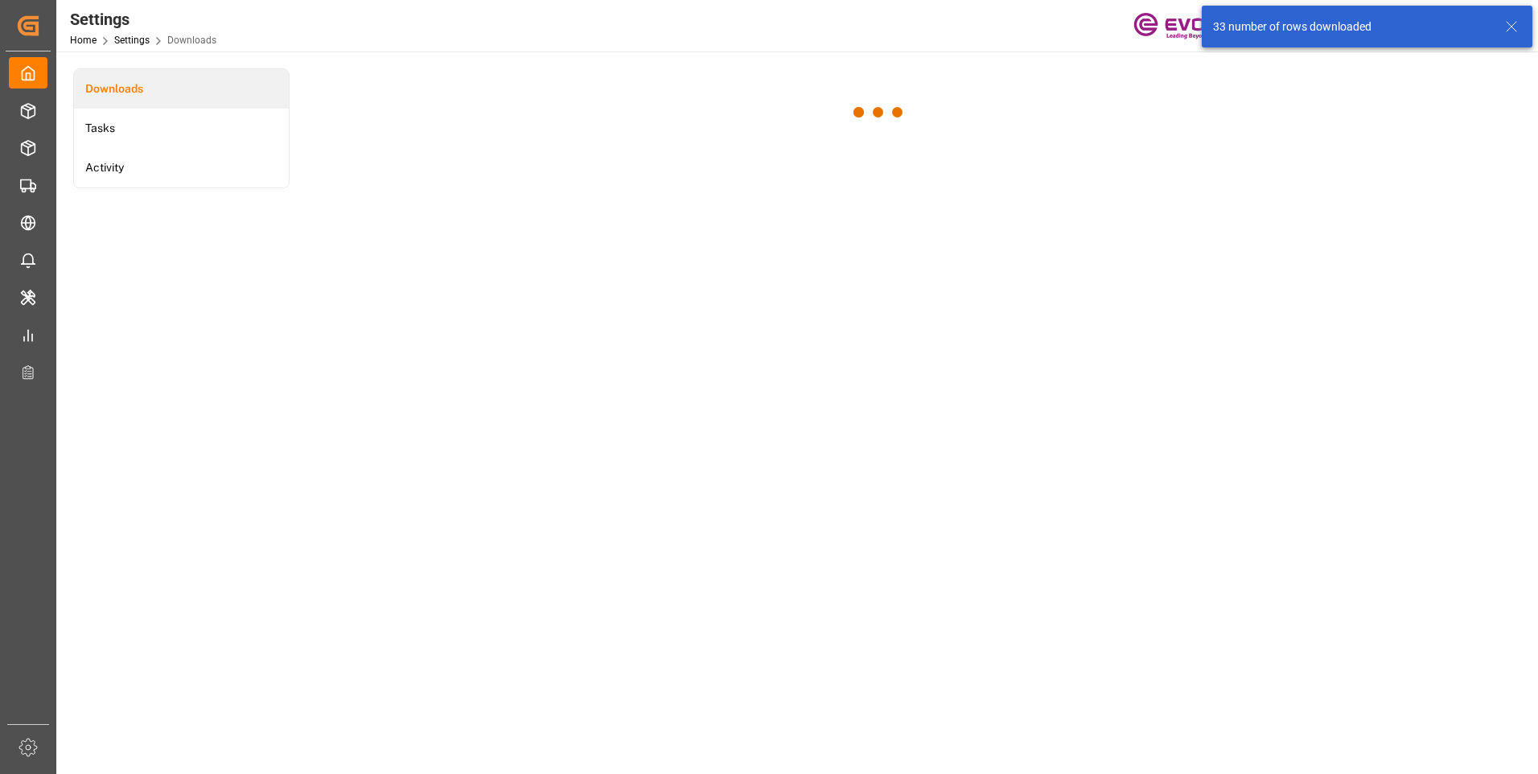 Image resolution: width=1538 pixels, height=774 pixels. I want to click on li: Downloads, so click(181, 88).